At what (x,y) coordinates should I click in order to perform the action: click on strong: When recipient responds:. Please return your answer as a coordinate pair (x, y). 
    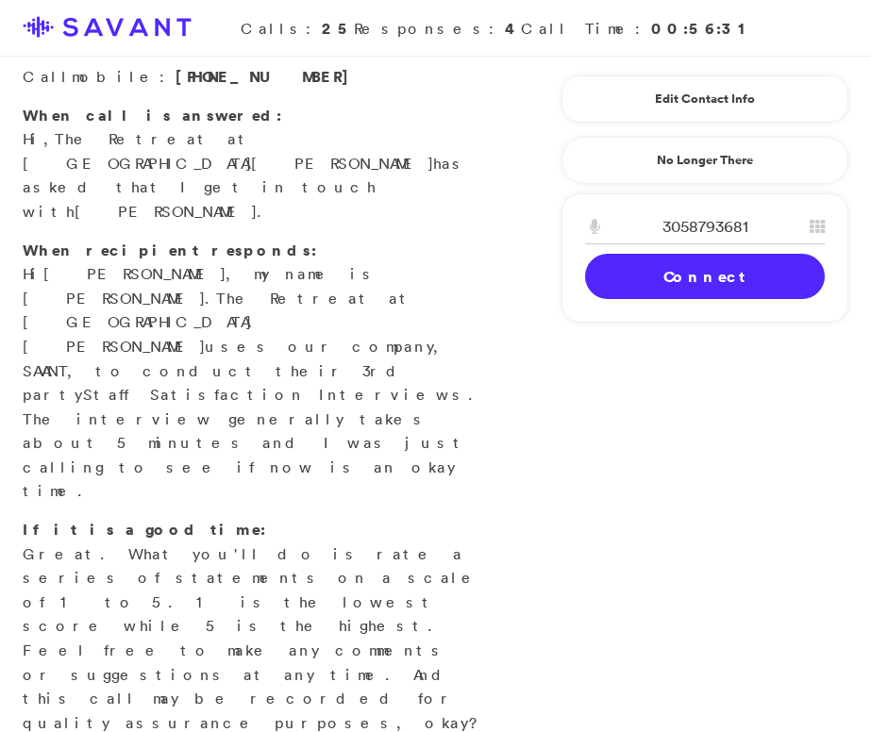
    Looking at the image, I should click on (170, 250).